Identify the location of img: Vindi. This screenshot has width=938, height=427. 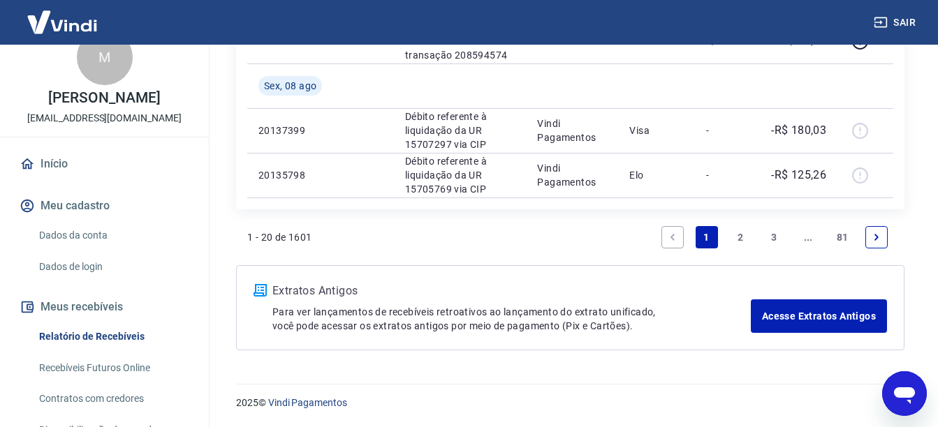
(62, 22).